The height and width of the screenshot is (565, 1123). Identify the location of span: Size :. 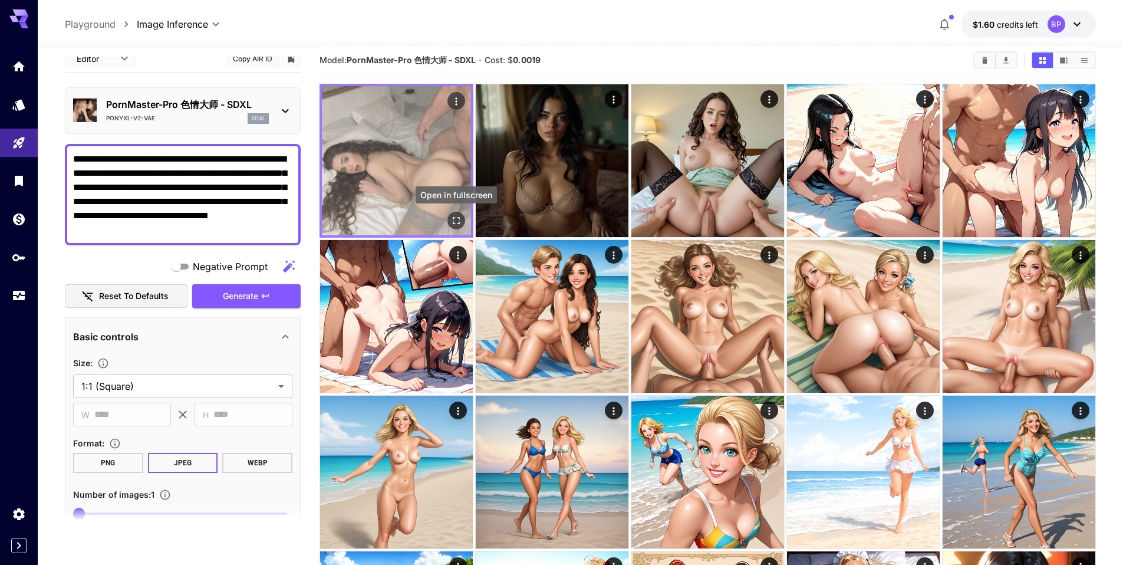
(83, 362).